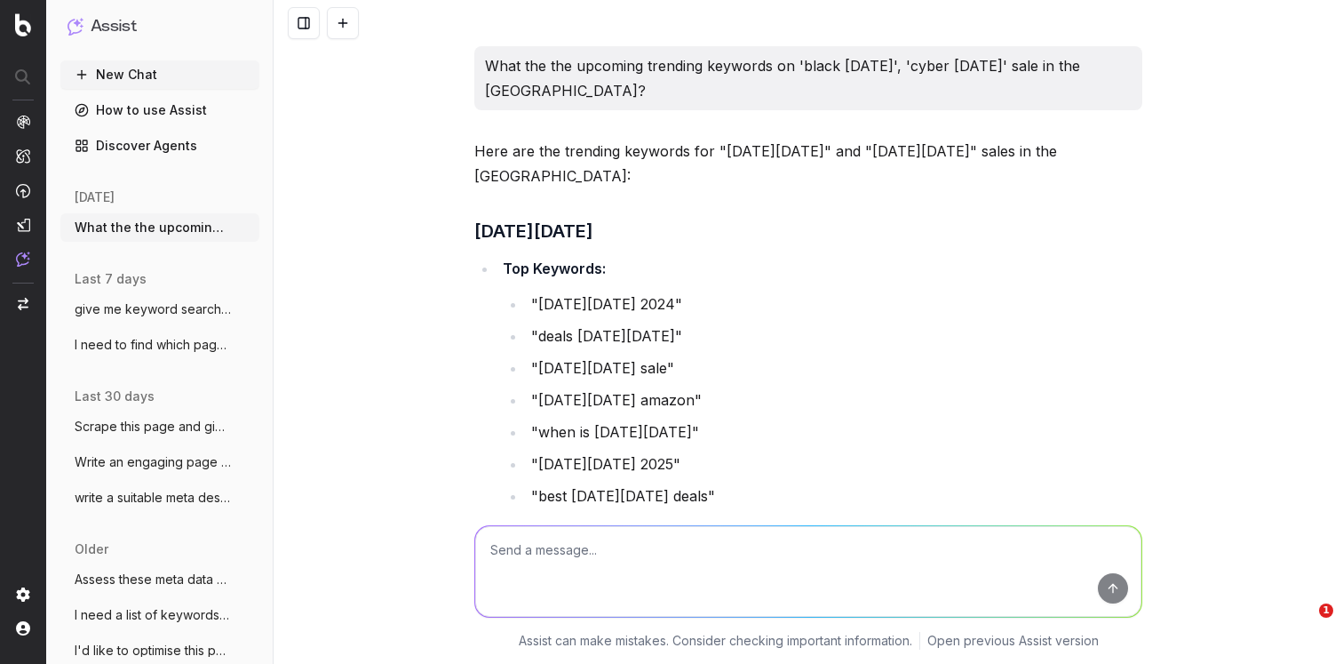  What do you see at coordinates (23, 304) in the screenshot?
I see `img: Switch project` at bounding box center [23, 304].